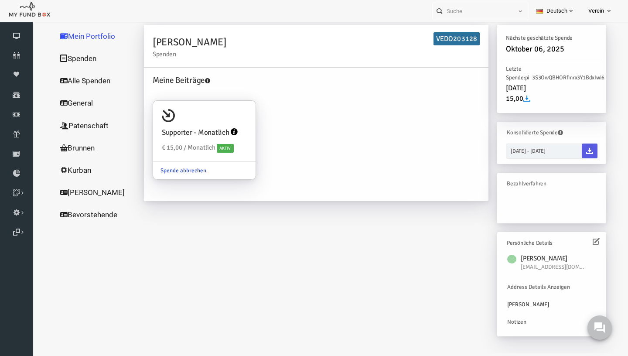  What do you see at coordinates (475, 101) in the screenshot?
I see `span: 15,00` at bounding box center [475, 101].